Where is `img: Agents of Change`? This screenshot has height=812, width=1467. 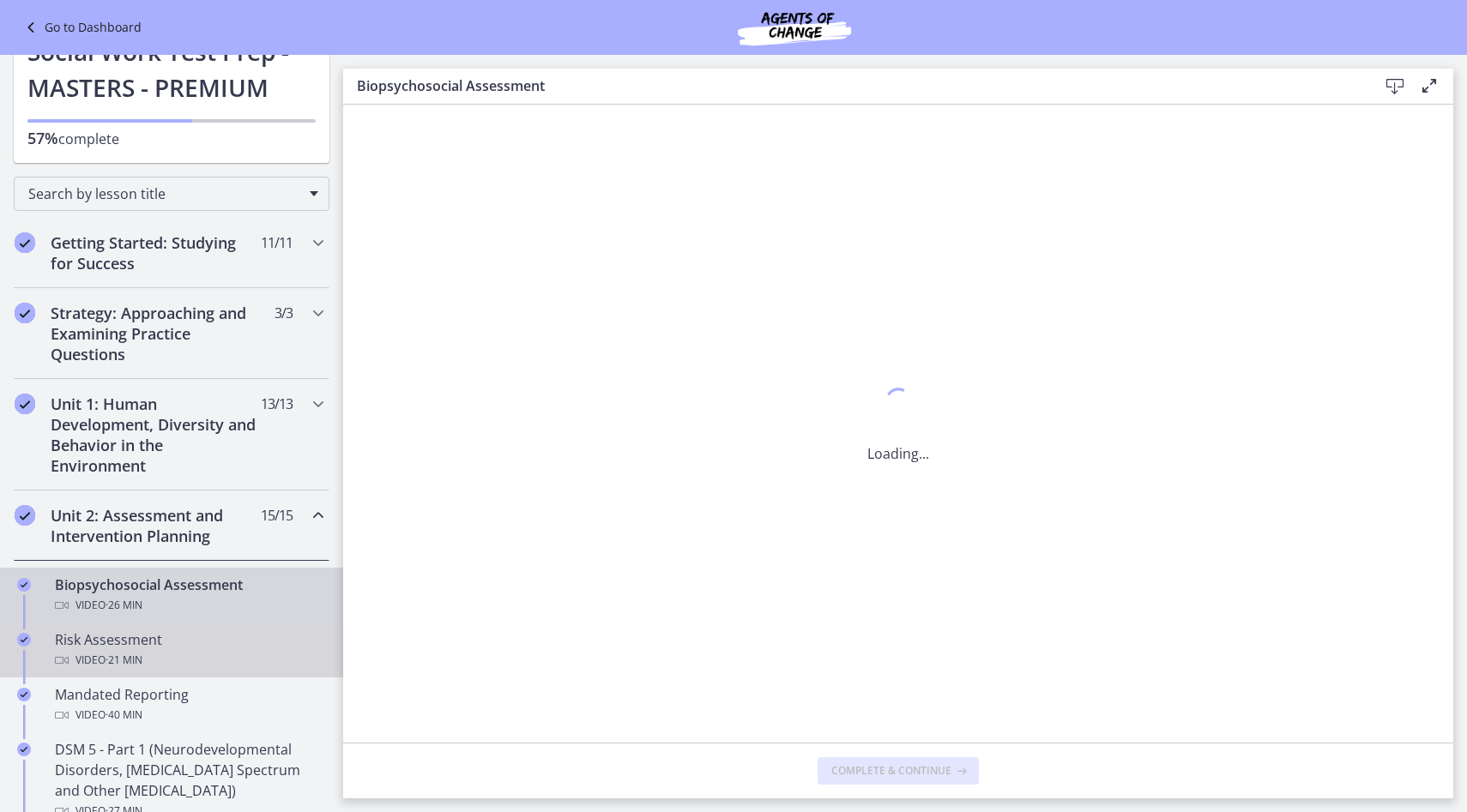
img: Agents of Change is located at coordinates (794, 28).